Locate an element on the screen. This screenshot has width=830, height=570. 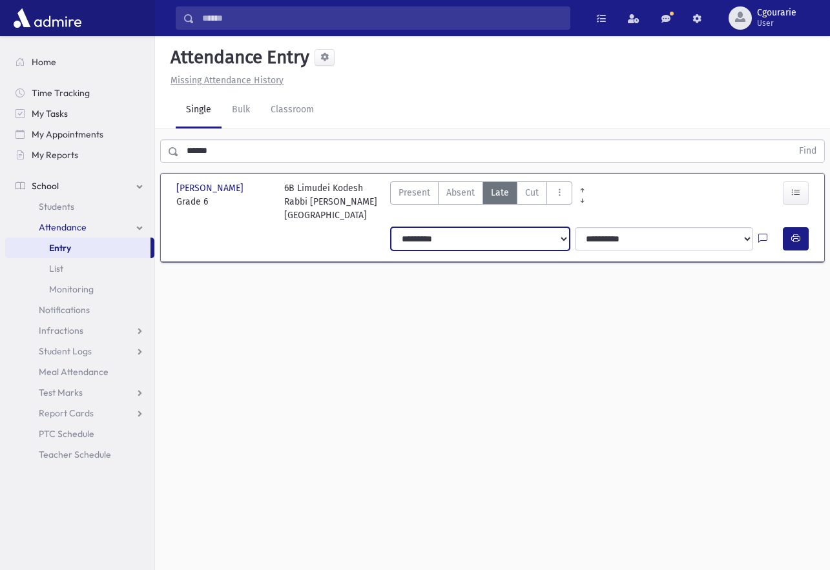
span: Teacher Schedule is located at coordinates (75, 455).